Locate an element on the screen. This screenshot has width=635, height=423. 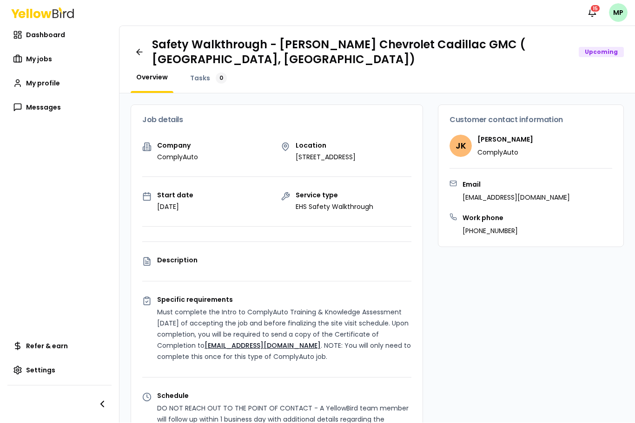
p: Service type is located at coordinates (334, 196).